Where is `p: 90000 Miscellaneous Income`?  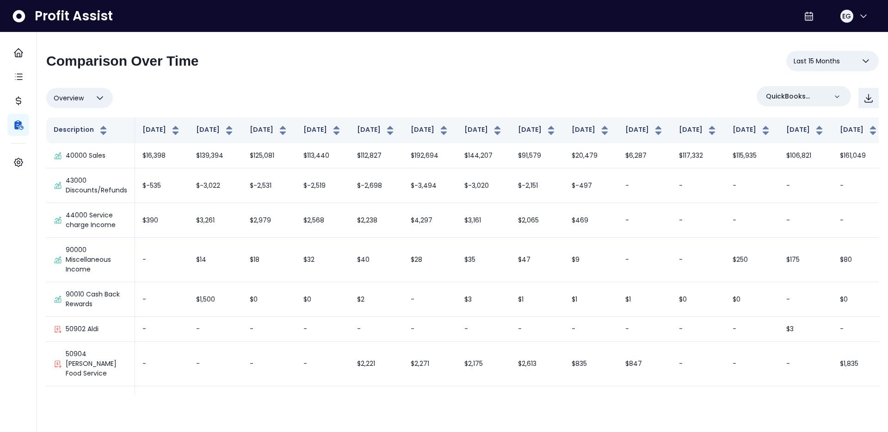 p: 90000 Miscellaneous Income is located at coordinates (96, 259).